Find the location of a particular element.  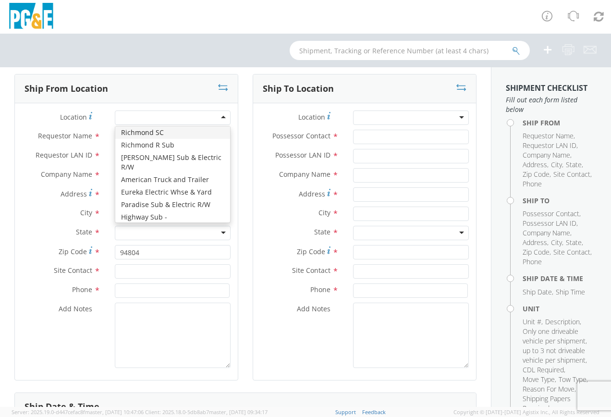

span: Reason For Move is located at coordinates (548, 388).